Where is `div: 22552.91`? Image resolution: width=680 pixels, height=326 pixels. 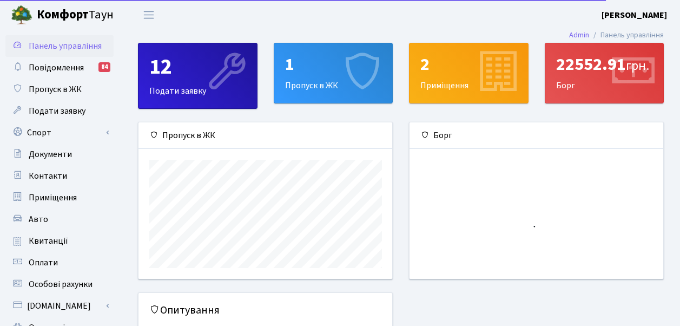 div: 22552.91 is located at coordinates (604, 64).